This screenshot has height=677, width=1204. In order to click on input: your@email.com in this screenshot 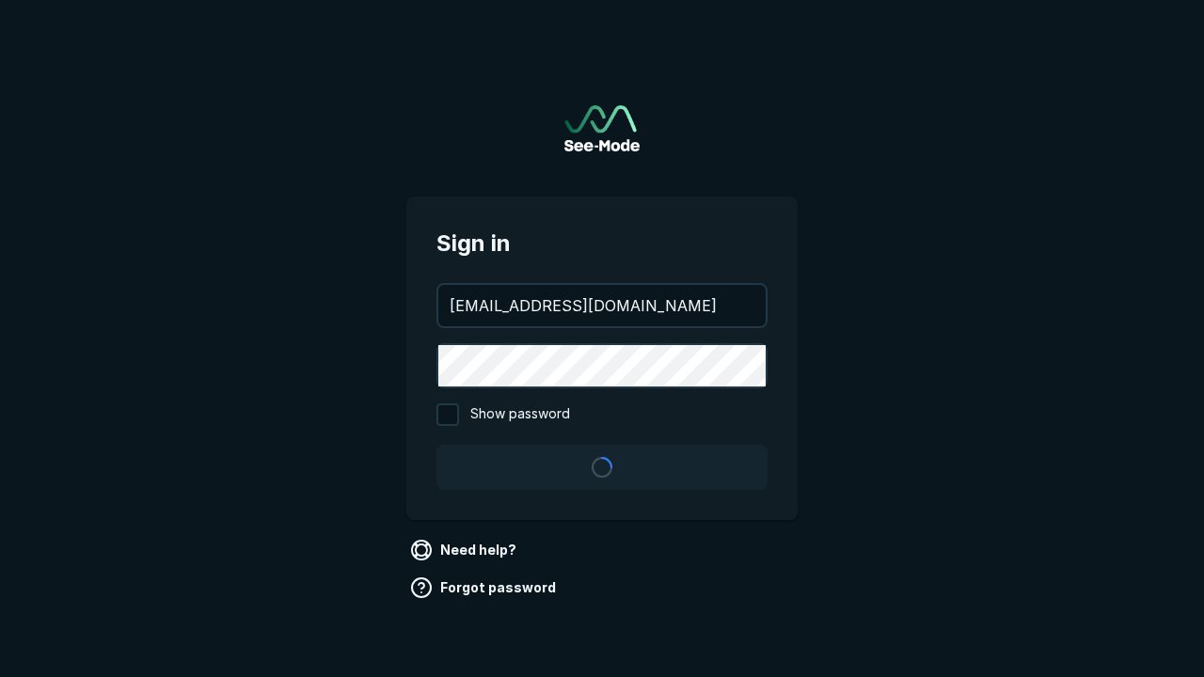, I will do `click(602, 306)`.